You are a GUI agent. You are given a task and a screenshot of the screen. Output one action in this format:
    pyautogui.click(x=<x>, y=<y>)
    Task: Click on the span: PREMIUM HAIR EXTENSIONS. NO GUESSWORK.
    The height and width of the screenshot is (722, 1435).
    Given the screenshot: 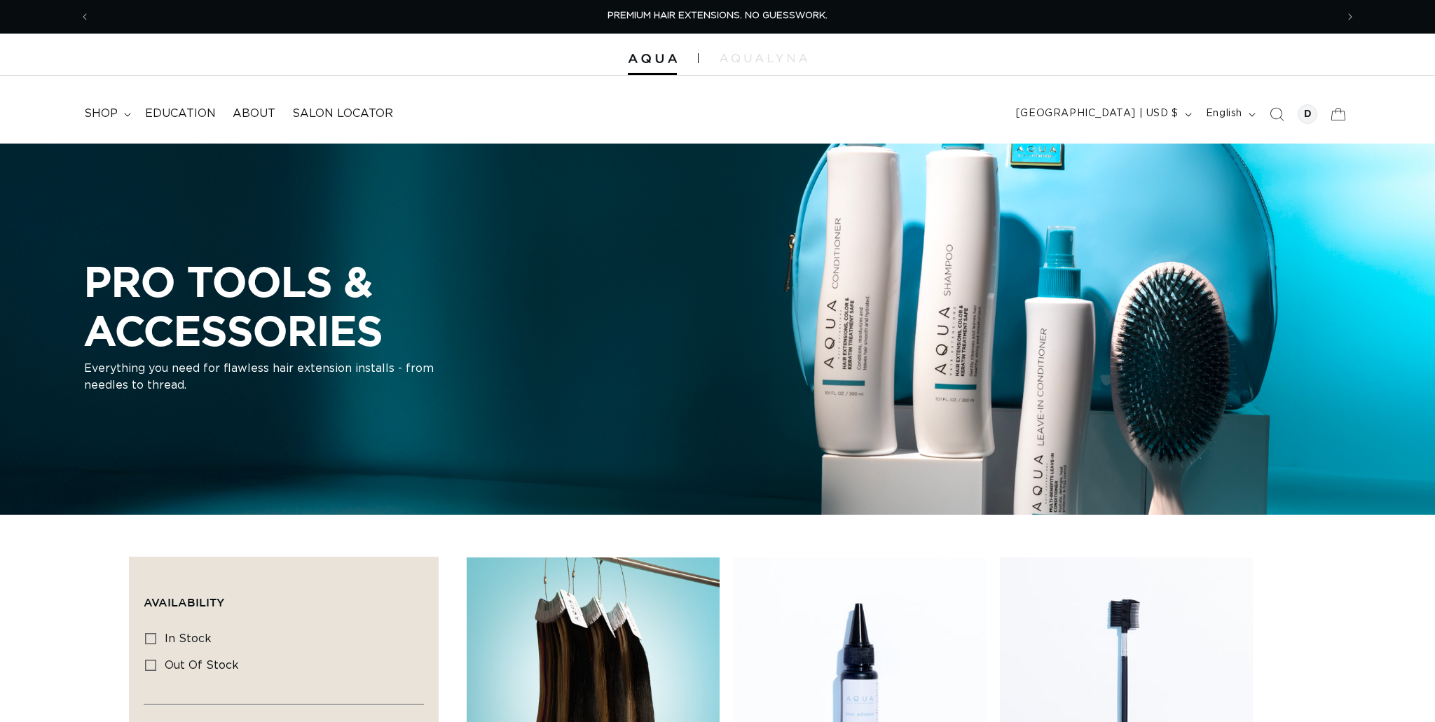 What is the action you would take?
    pyautogui.click(x=717, y=15)
    